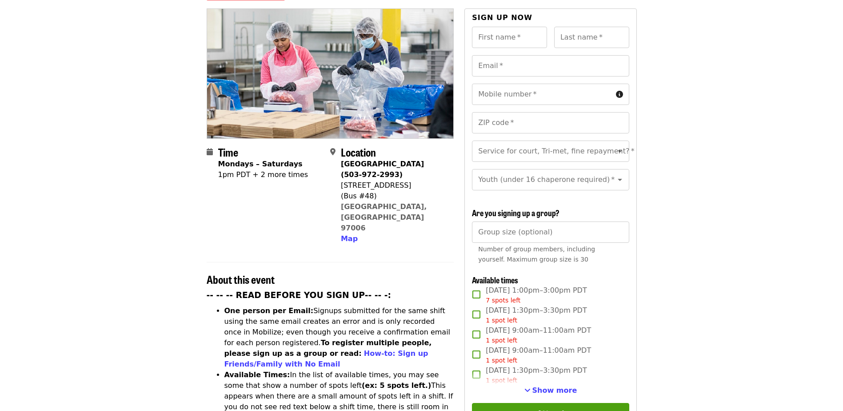 Image resolution: width=843 pixels, height=411 pixels. I want to click on strong: -- -- -- READ BEFORE YOU SIGN UP-- -- -:, so click(299, 295).